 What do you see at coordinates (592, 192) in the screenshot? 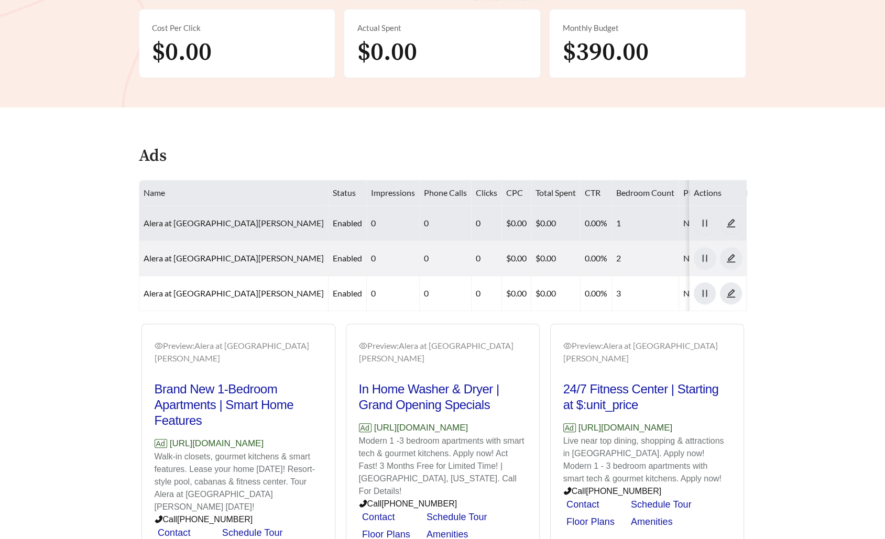
I see `span: CTR` at bounding box center [592, 192].